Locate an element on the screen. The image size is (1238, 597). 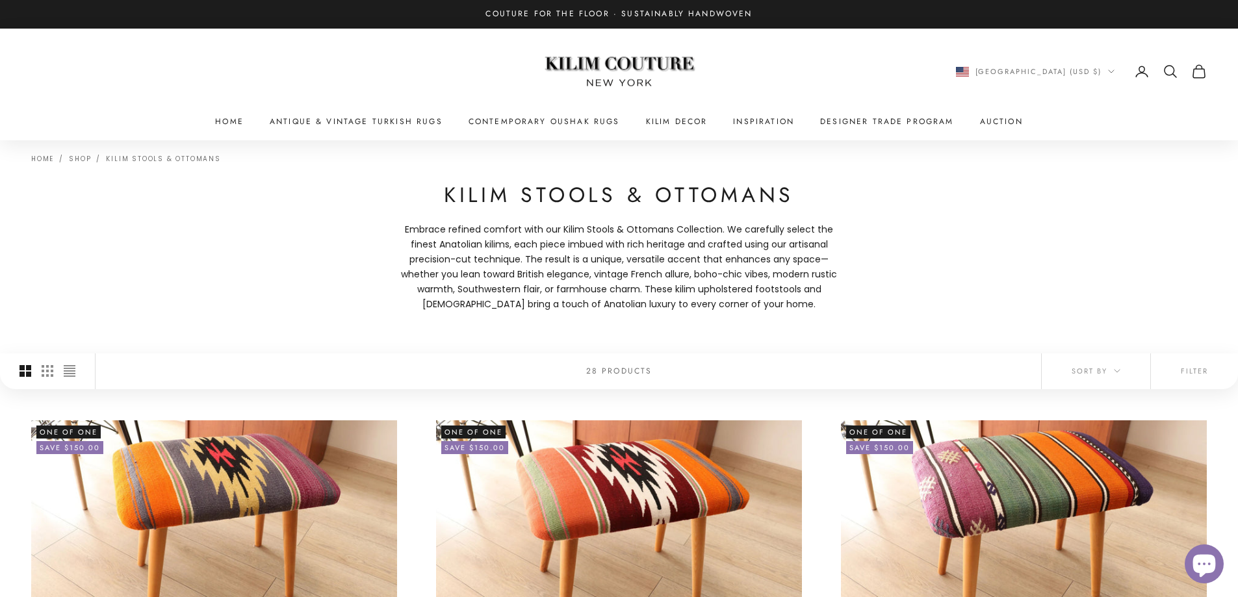
span: Embrace refined comfort with our Kilim Stools & Ottomans Collection. We carefully select the fine... is located at coordinates (620, 267).